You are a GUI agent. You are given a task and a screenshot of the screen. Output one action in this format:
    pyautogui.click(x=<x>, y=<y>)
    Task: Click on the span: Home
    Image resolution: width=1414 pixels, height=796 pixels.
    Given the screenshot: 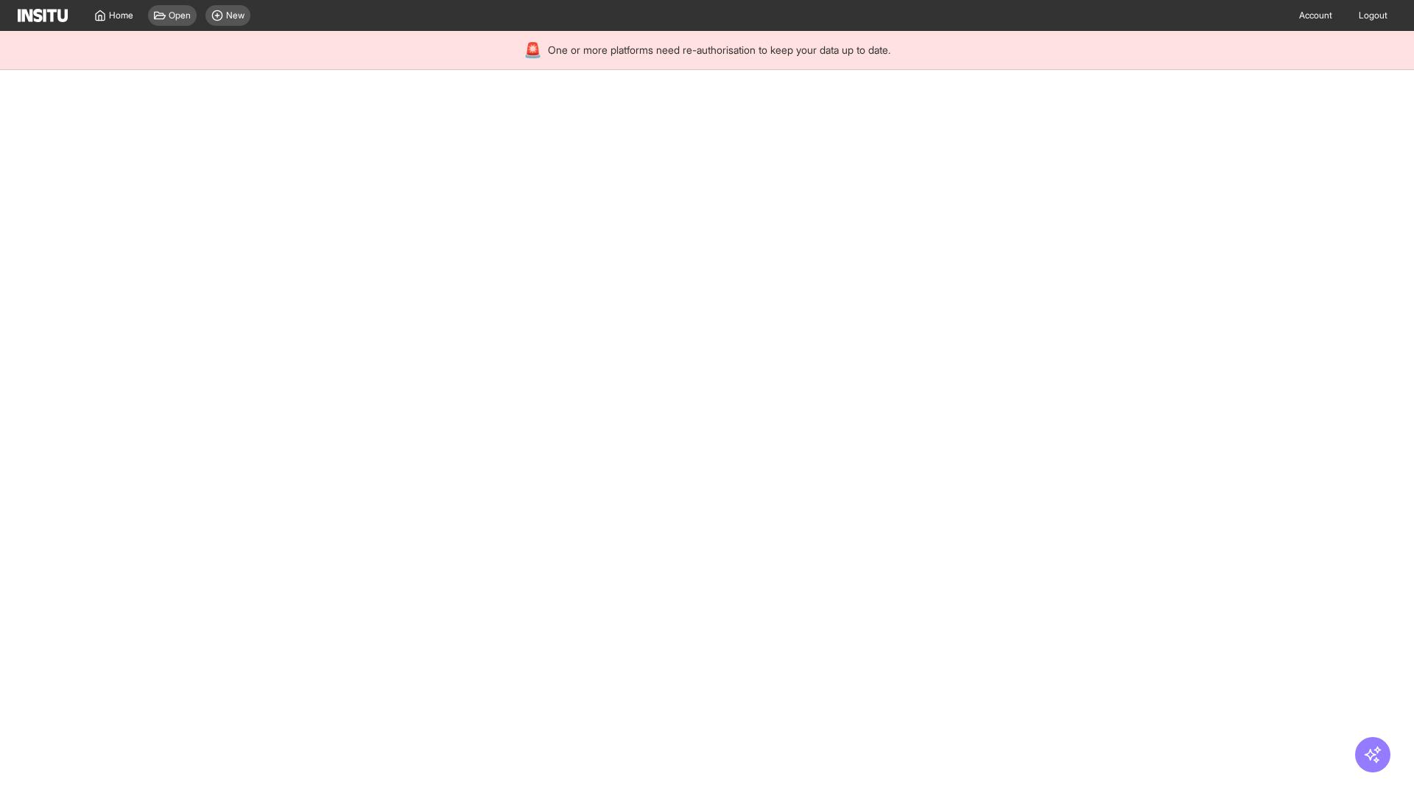 What is the action you would take?
    pyautogui.click(x=121, y=15)
    